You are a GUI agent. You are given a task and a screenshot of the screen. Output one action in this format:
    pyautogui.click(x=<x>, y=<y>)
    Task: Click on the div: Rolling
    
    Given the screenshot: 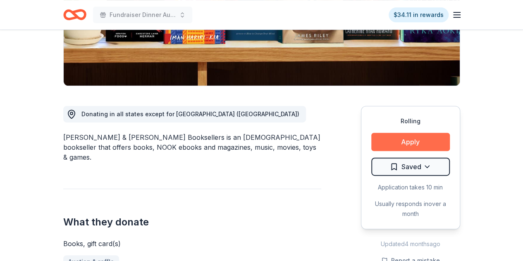 What is the action you would take?
    pyautogui.click(x=410, y=121)
    